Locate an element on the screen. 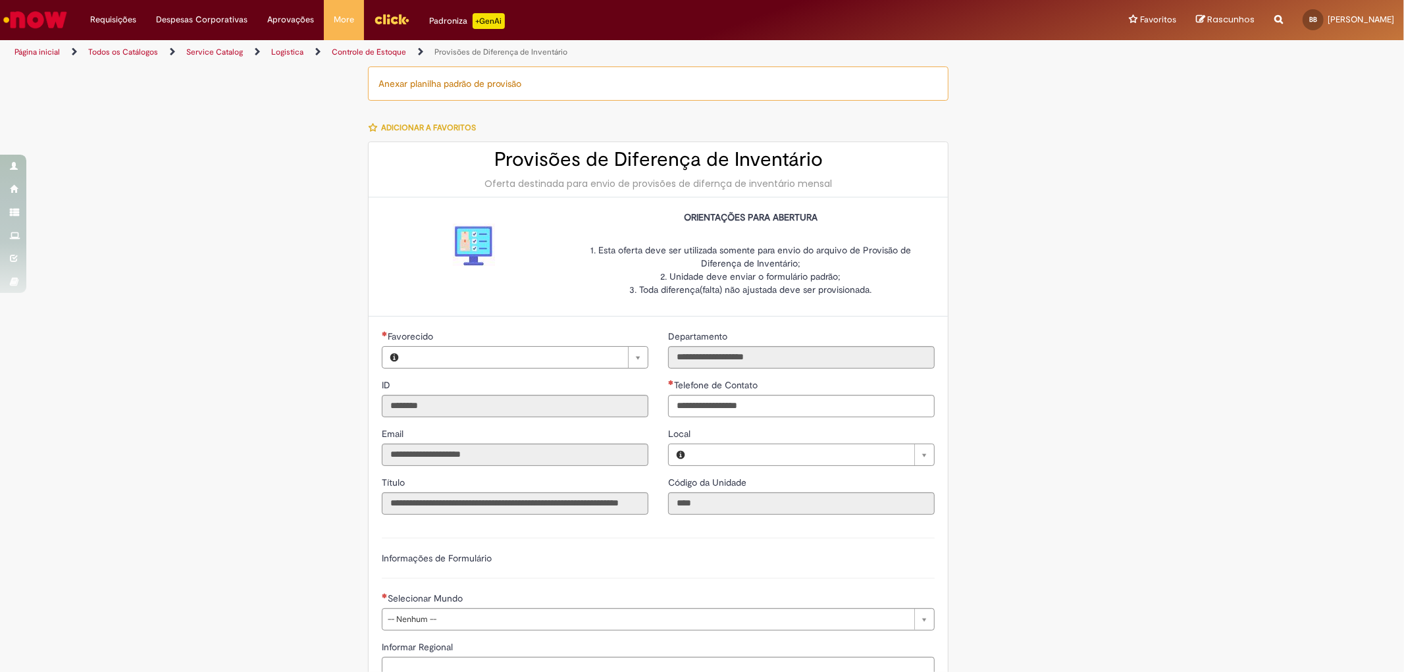 The height and width of the screenshot is (672, 1404). input: Departamento is located at coordinates (801, 357).